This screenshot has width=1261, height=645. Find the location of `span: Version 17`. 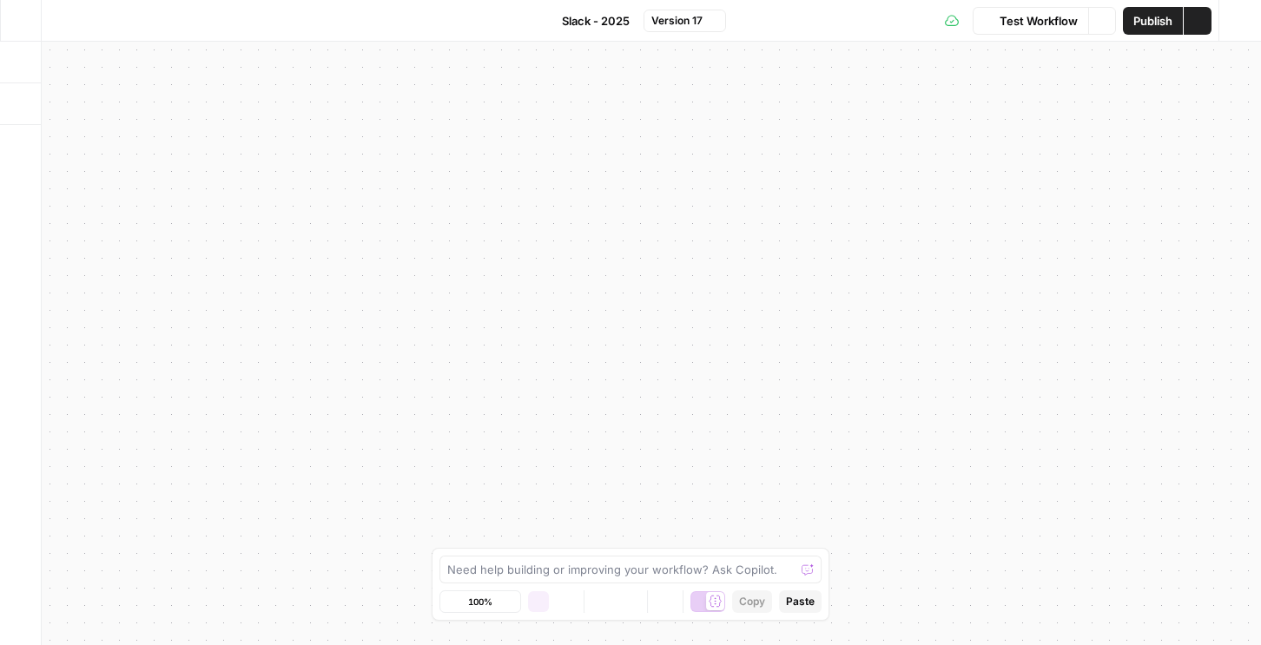

span: Version 17 is located at coordinates (676, 21).